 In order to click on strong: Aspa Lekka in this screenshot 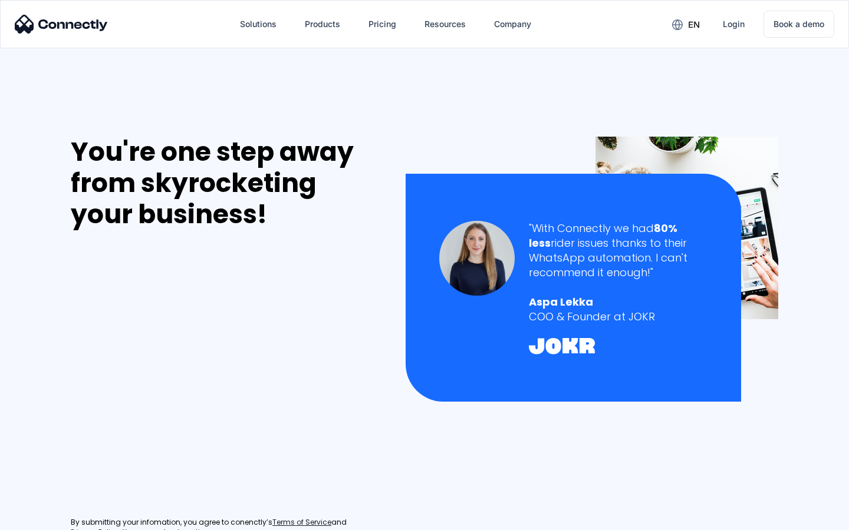, I will do `click(560, 302)`.